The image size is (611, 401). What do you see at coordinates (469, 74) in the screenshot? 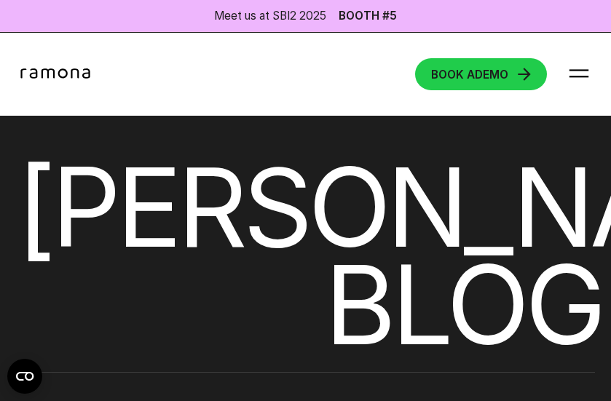
I see `div: DEMO` at bounding box center [469, 74].